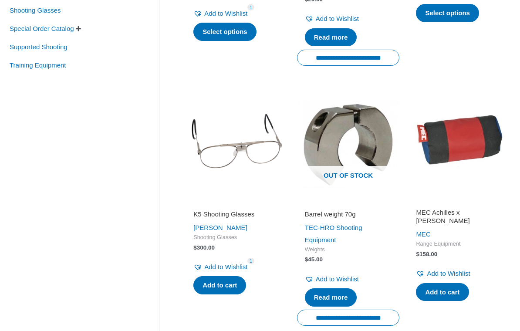 The height and width of the screenshot is (331, 520). What do you see at coordinates (348, 141) in the screenshot?
I see `a: Out of stock` at bounding box center [348, 141].